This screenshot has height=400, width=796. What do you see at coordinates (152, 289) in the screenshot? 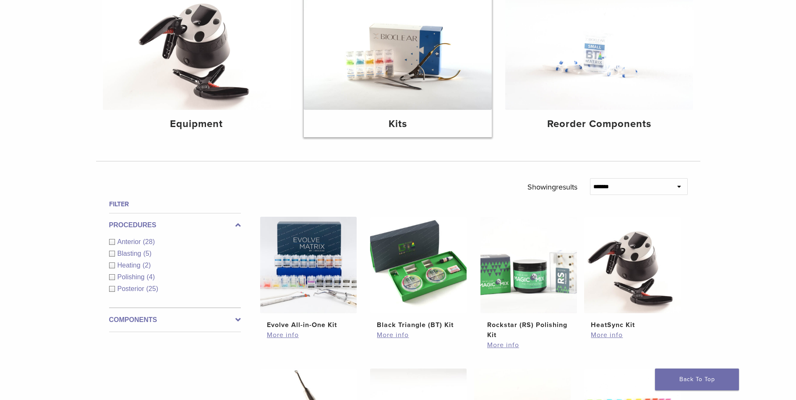
I see `span: (25)` at bounding box center [152, 289].